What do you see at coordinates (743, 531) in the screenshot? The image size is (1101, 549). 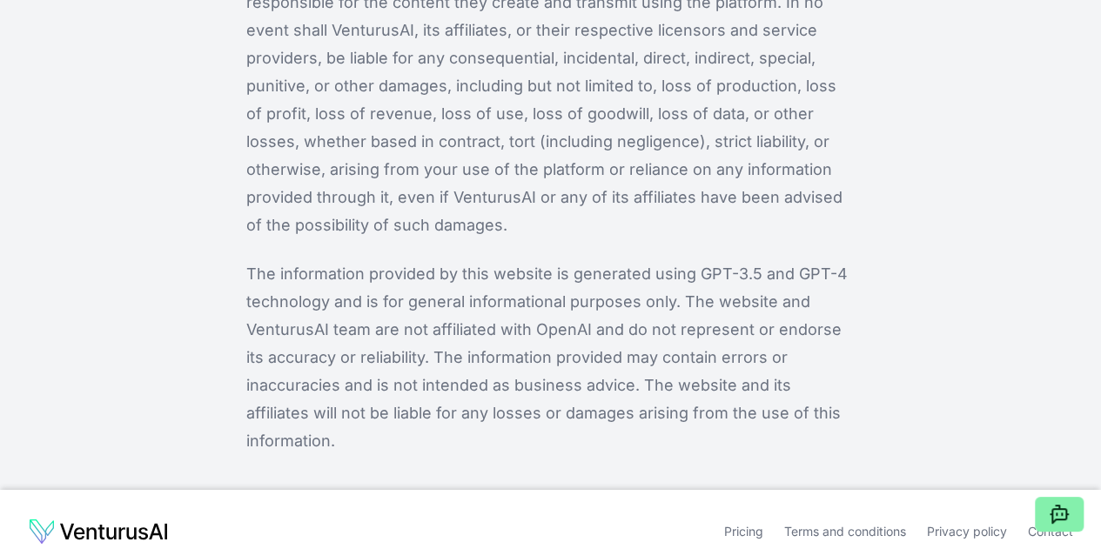 I see `a: Pricing` at bounding box center [743, 531].